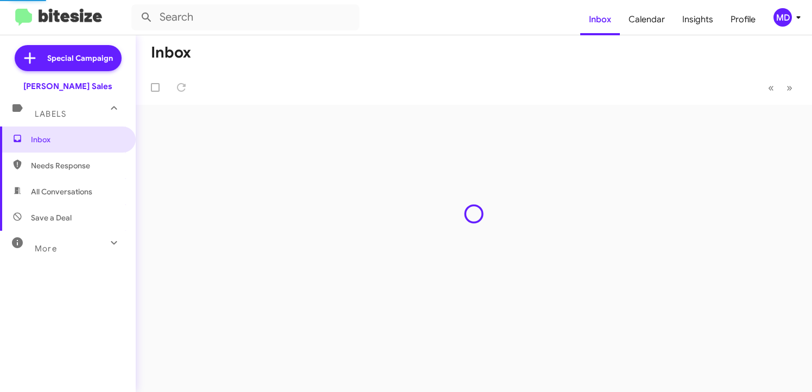  What do you see at coordinates (790, 87) in the screenshot?
I see `button: Next` at bounding box center [790, 87].